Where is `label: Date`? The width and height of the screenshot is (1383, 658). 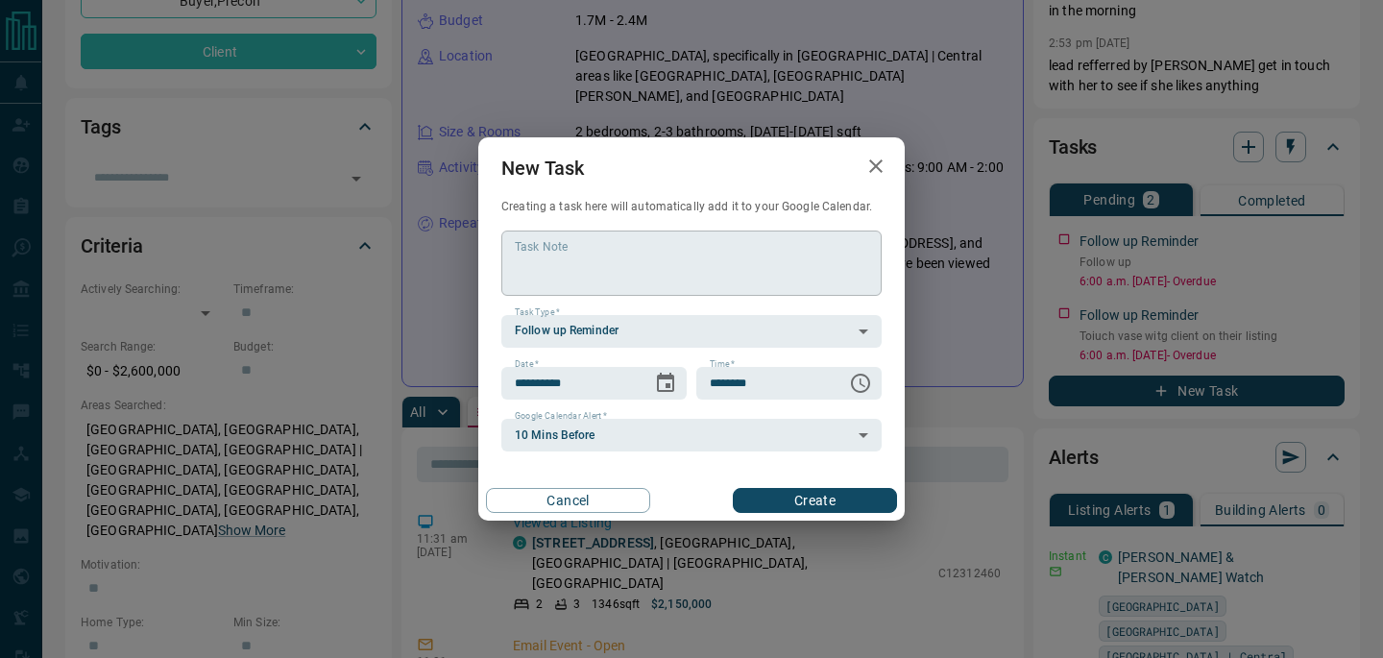 label: Date is located at coordinates (526, 364).